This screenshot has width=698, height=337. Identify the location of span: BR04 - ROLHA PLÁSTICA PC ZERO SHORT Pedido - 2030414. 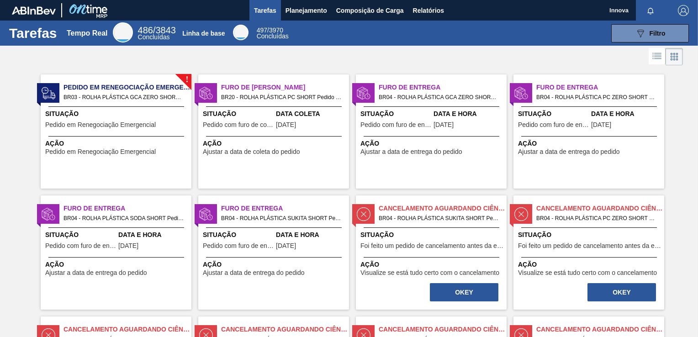
(596, 97).